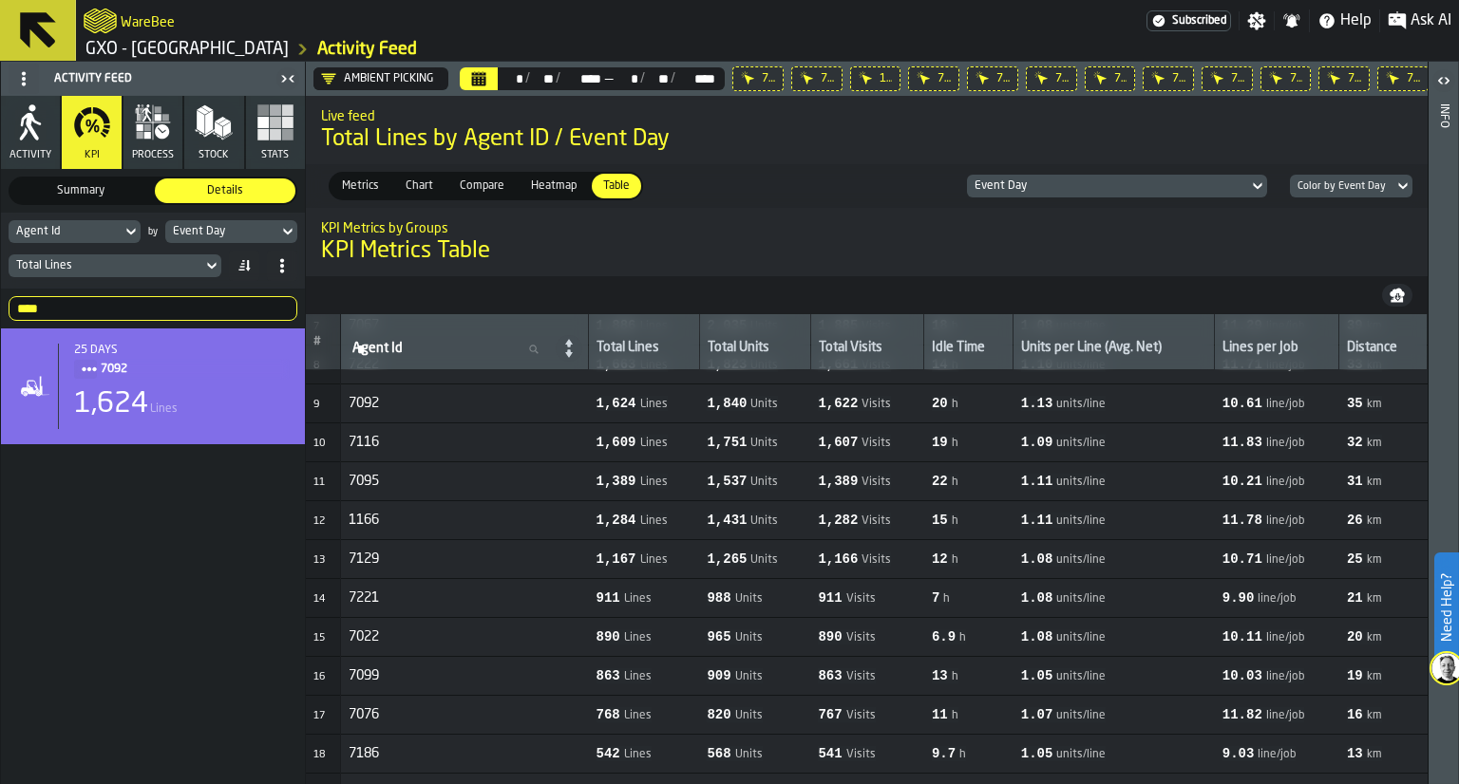  I want to click on span: 11.78, so click(1242, 520).